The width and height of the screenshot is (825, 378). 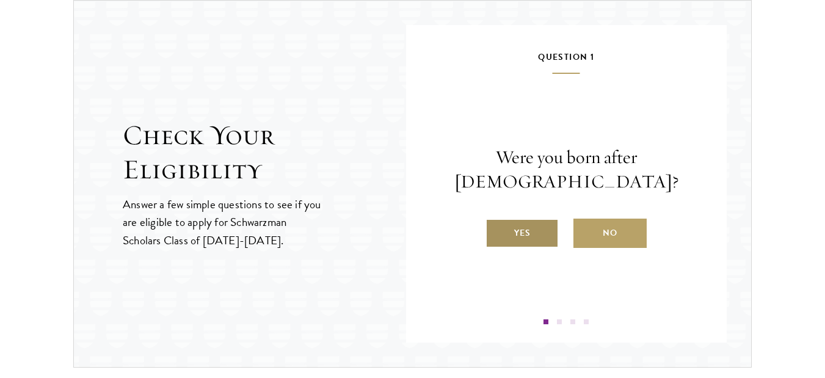 I want to click on h5: Question 1, so click(x=567, y=62).